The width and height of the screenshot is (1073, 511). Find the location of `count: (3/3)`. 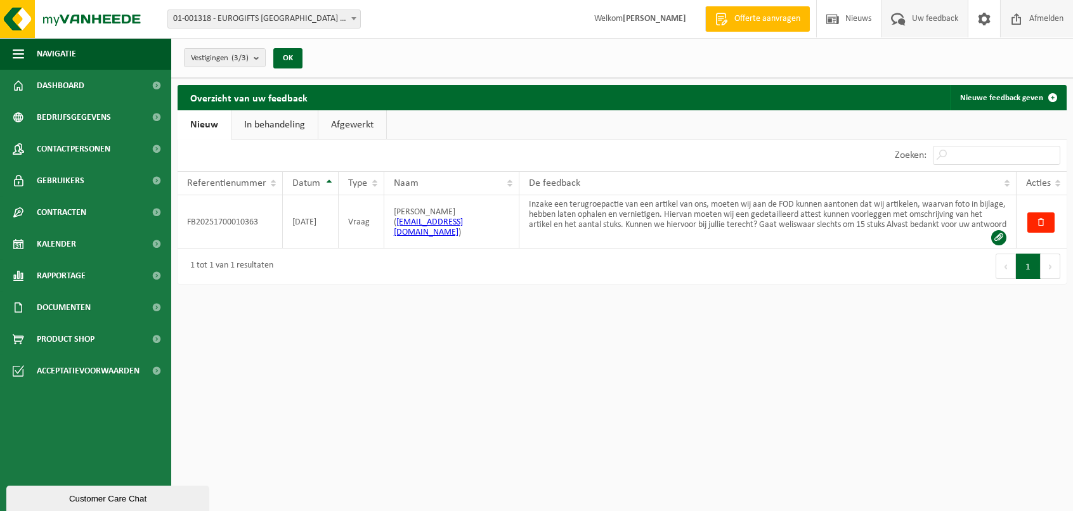

count: (3/3) is located at coordinates (240, 58).